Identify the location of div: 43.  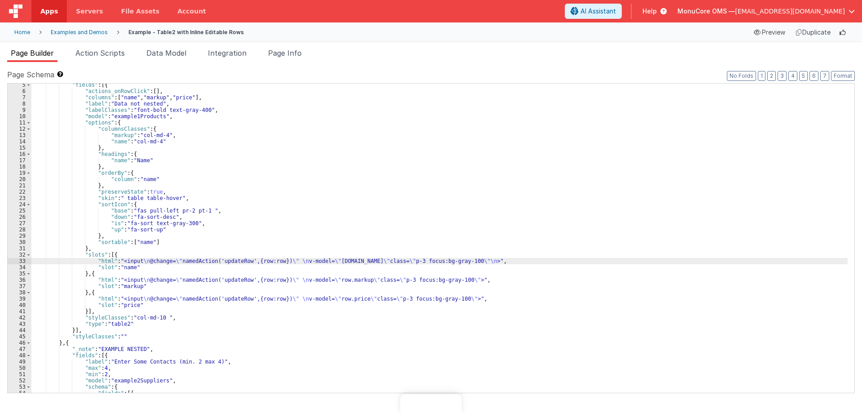
(19, 324).